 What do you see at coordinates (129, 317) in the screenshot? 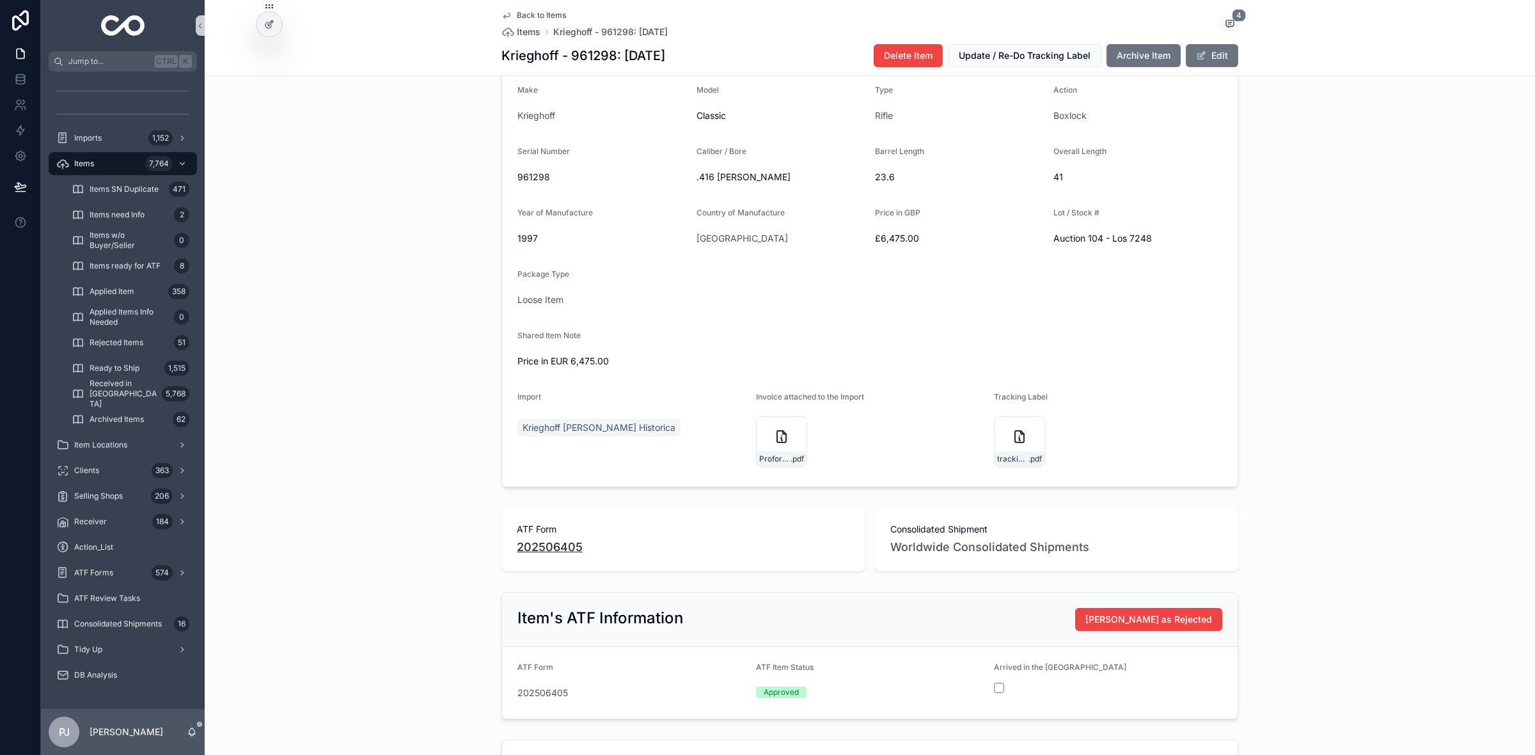
I see `span: Applied Items Info Needed` at bounding box center [129, 317].